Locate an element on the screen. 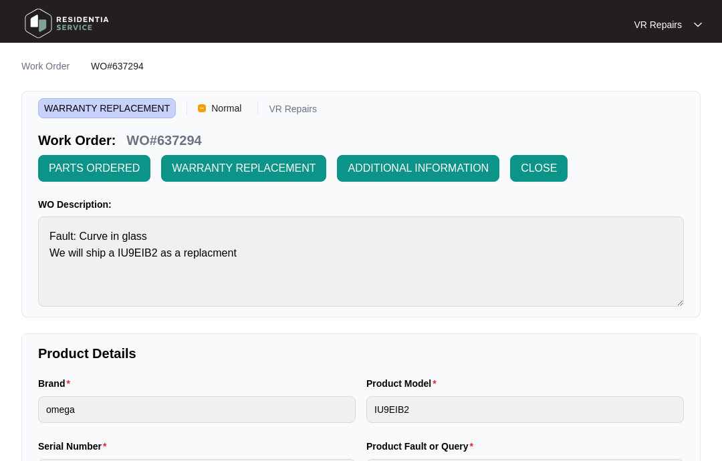 The image size is (722, 461). span: CLOSE is located at coordinates (539, 168).